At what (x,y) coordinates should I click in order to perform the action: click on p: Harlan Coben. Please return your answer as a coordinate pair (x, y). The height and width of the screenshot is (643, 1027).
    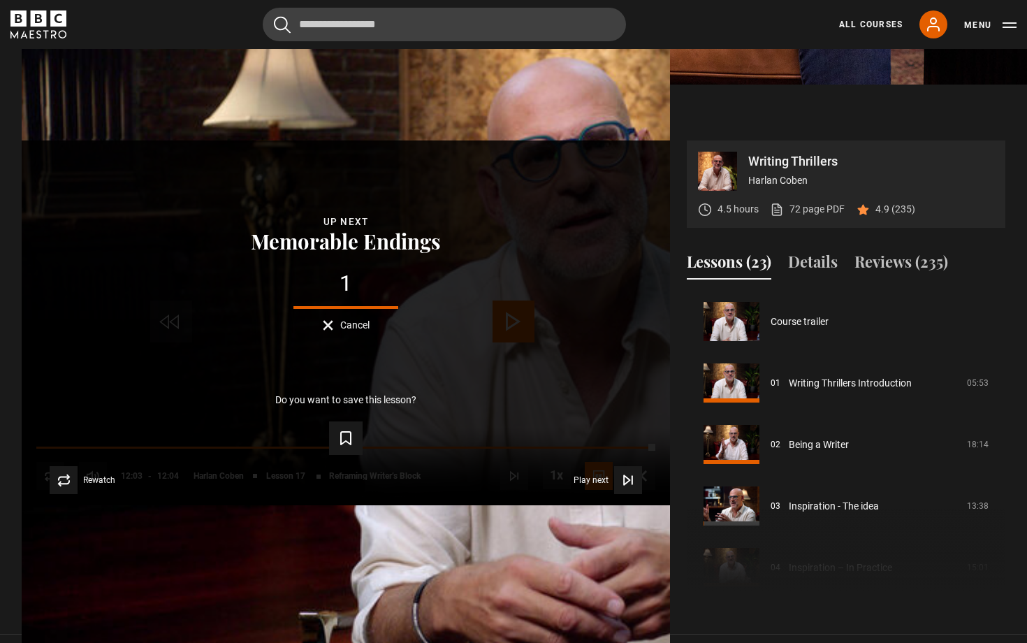
    Looking at the image, I should click on (871, 180).